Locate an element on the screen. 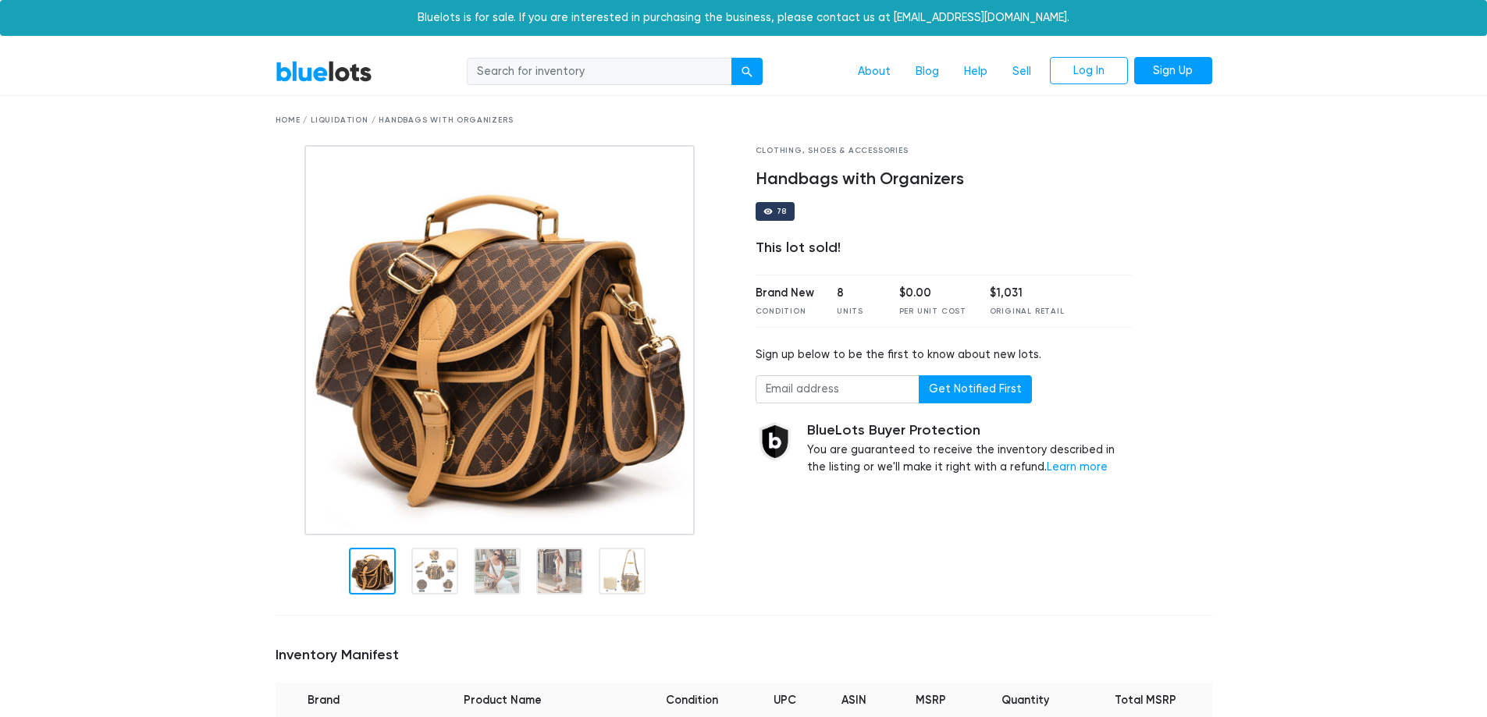 The height and width of the screenshot is (717, 1487). div: $0.00 is located at coordinates (933, 294).